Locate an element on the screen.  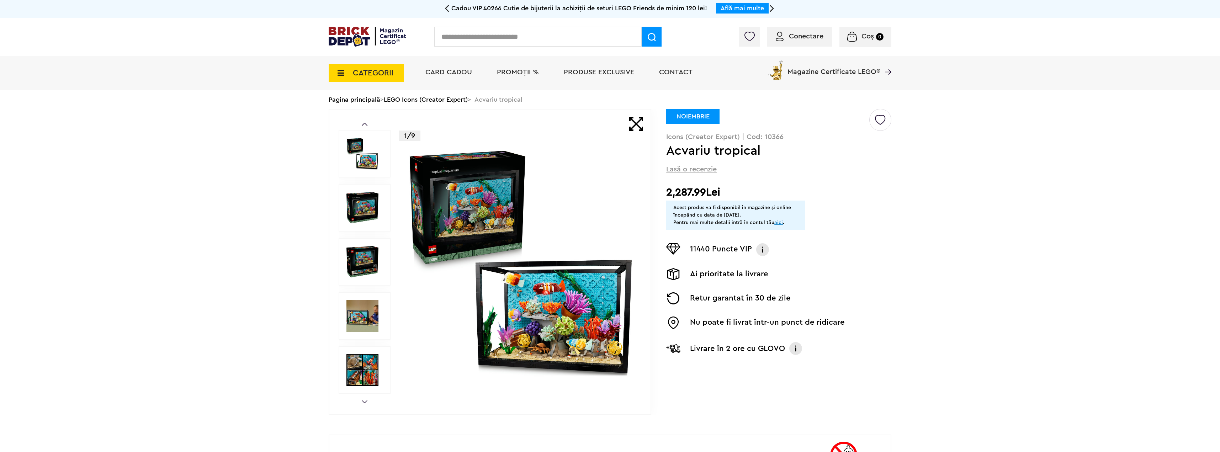
p: 11440 Puncte VIP is located at coordinates (721, 250).